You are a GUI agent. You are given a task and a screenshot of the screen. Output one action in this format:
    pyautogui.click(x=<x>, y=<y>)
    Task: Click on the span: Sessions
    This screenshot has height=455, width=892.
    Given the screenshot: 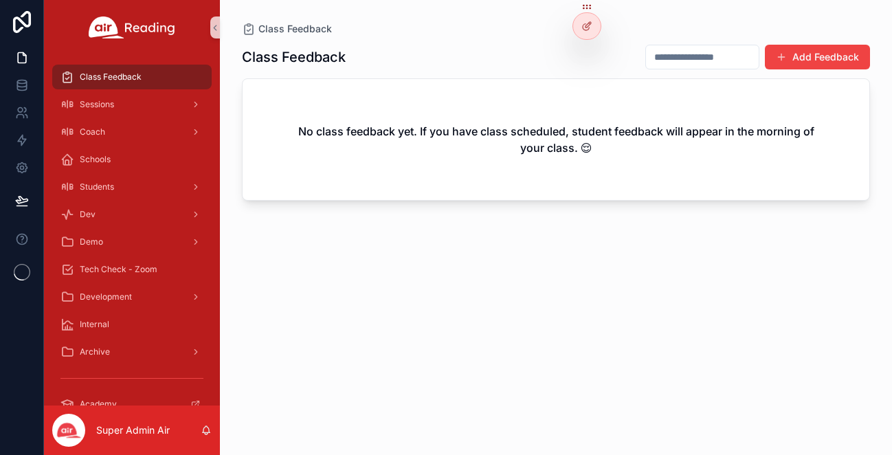 What is the action you would take?
    pyautogui.click(x=97, y=104)
    